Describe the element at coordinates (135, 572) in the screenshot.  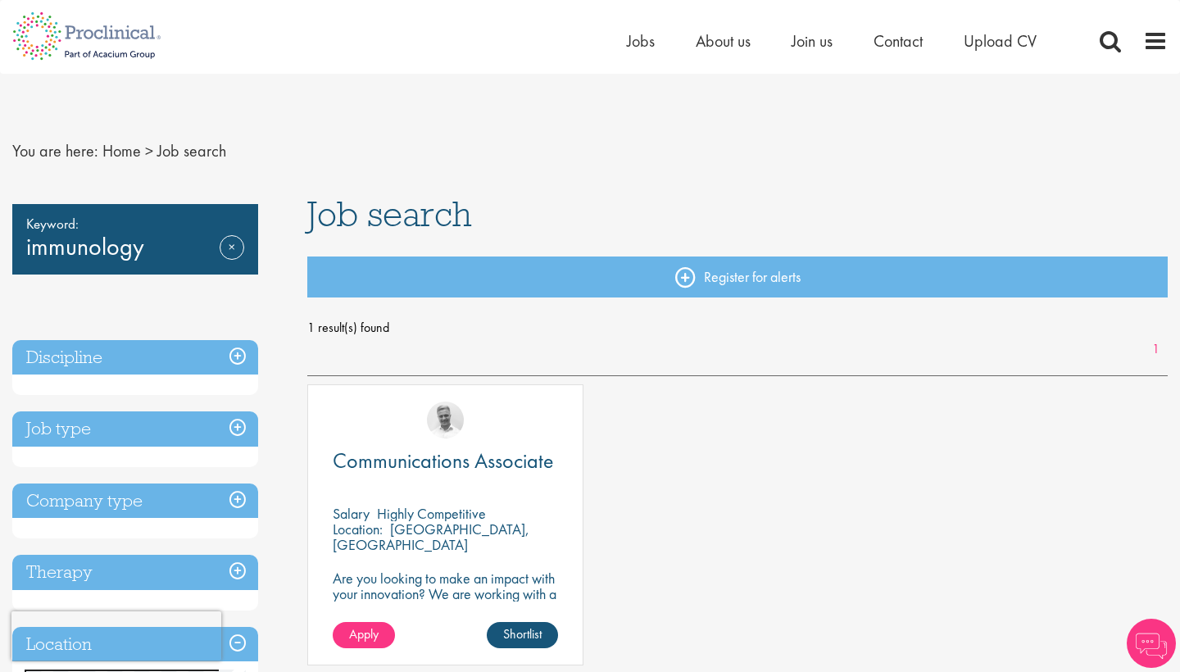
I see `h3: Therapy` at that location.